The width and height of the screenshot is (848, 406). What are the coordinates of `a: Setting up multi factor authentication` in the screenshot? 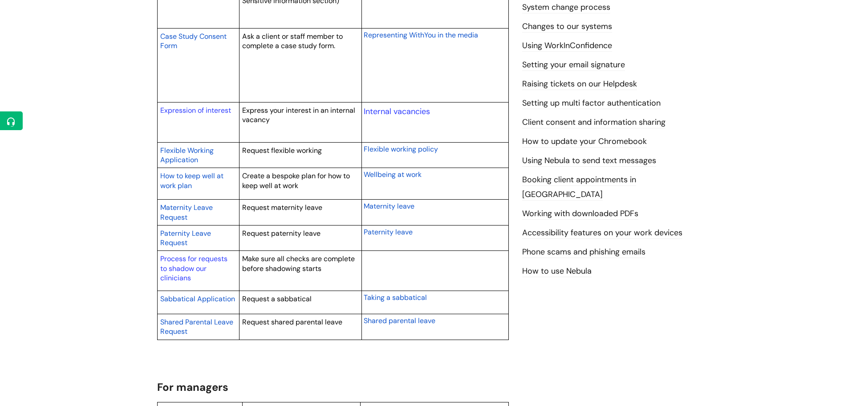 It's located at (591, 103).